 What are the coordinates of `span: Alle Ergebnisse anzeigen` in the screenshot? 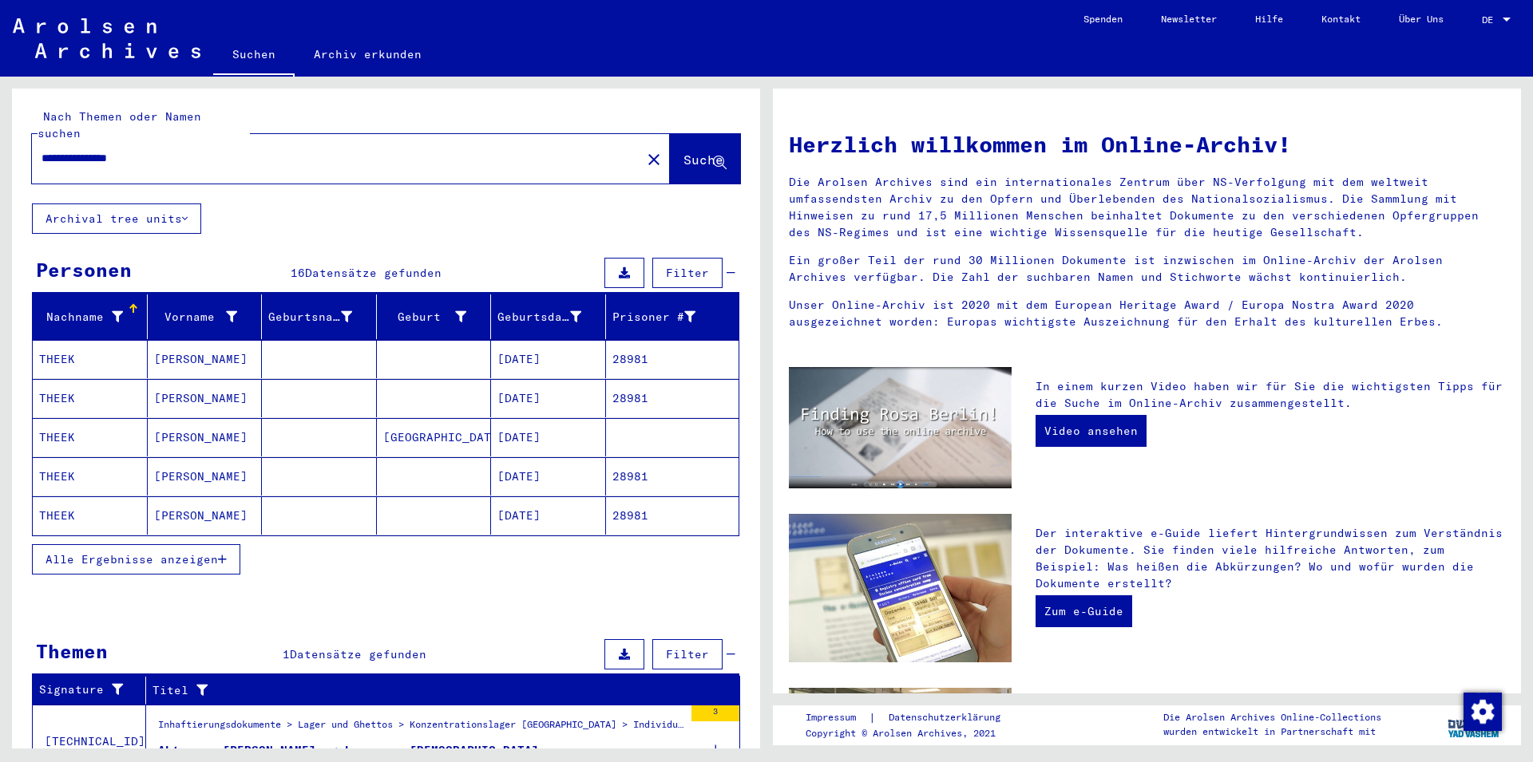 It's located at (132, 560).